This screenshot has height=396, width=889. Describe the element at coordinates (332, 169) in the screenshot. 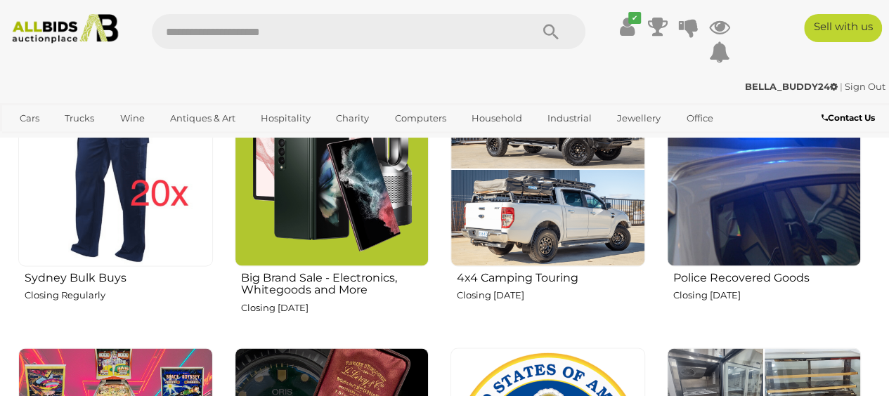

I see `img: Big Brand Sale - Electronics, Whitegoods and More` at that location.